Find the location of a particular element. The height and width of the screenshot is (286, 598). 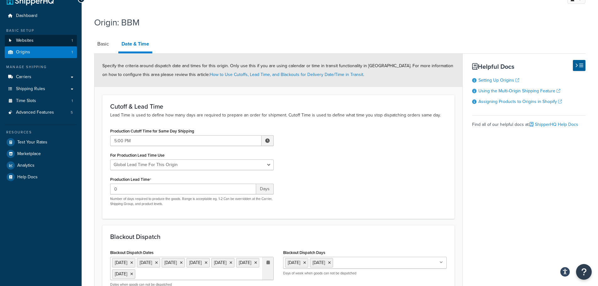

a: Advanced Features5 is located at coordinates (41, 112).